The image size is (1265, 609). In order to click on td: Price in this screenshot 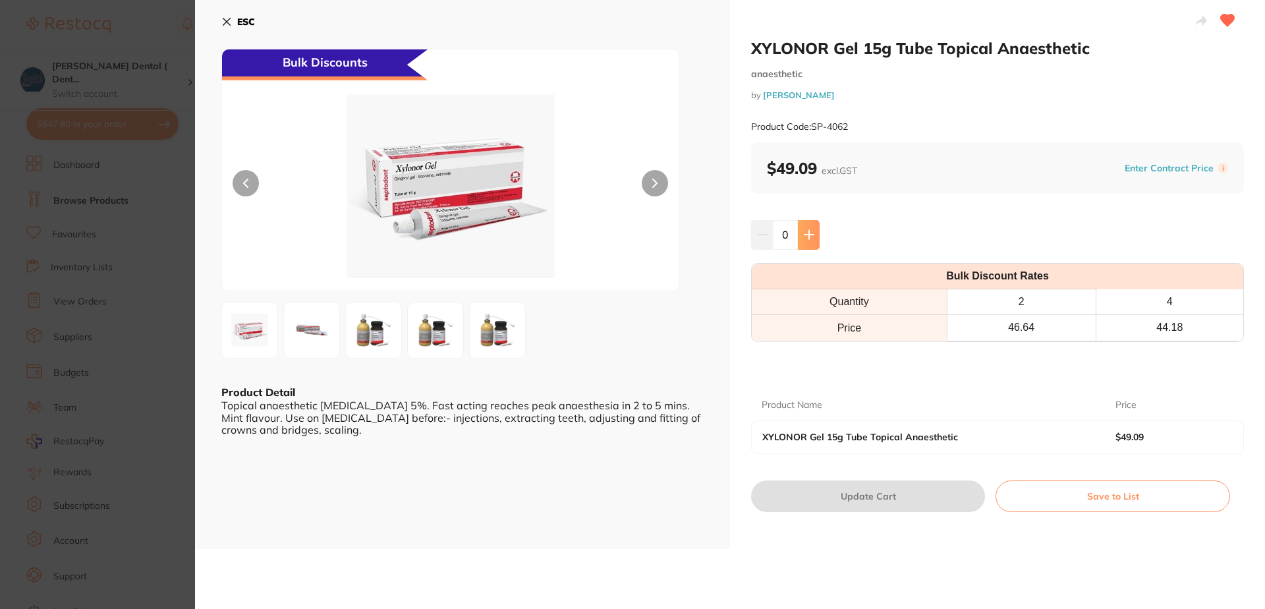, I will do `click(850, 328)`.